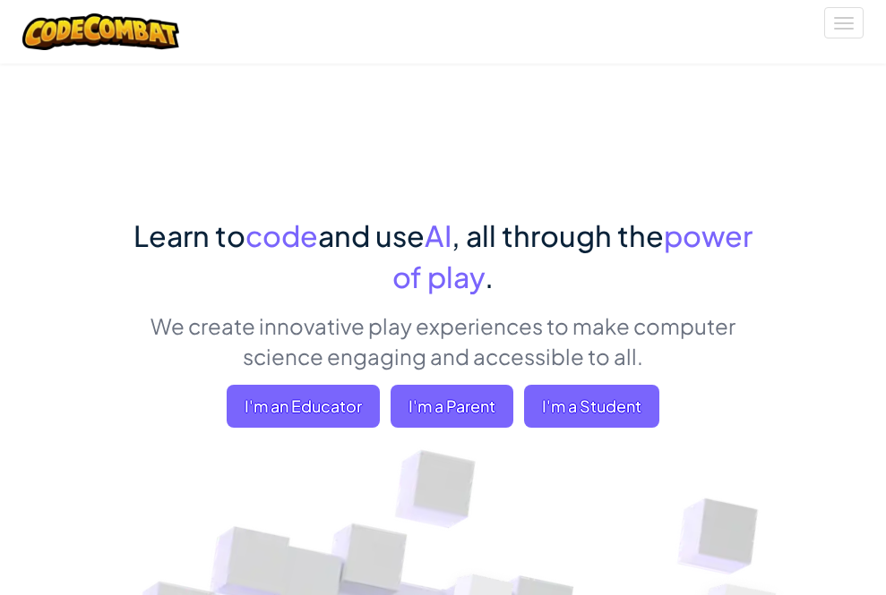  Describe the element at coordinates (303, 407) in the screenshot. I see `a: I'm an Educator` at that location.